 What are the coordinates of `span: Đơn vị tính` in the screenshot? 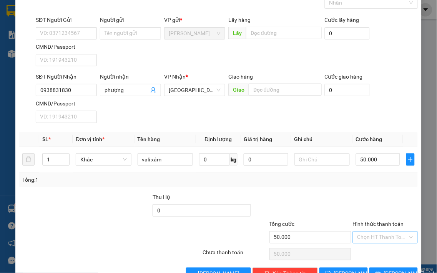 It's located at (90, 139).